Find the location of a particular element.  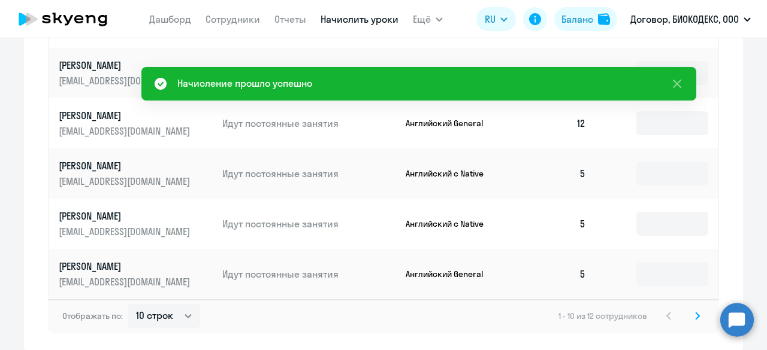

button: Балансbalance is located at coordinates (585, 19).